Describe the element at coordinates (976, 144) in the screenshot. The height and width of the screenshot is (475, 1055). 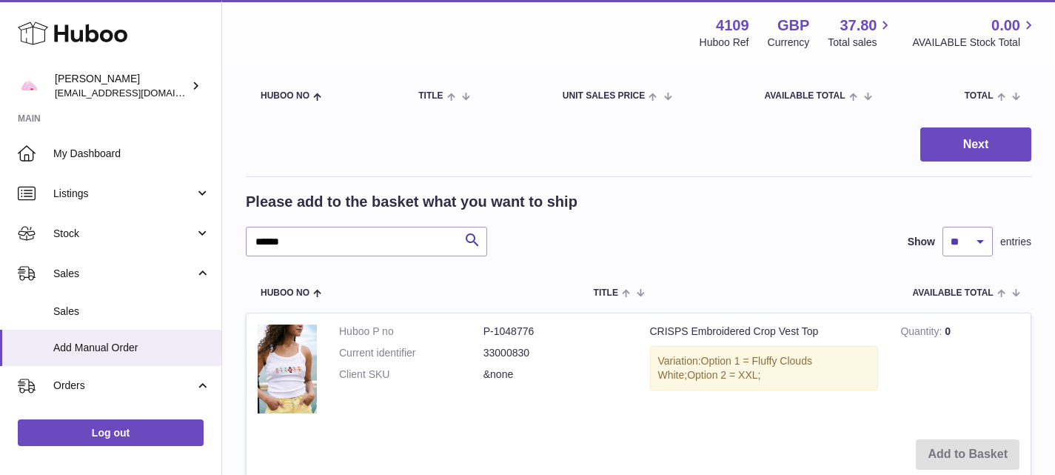
I see `button: Next` at that location.